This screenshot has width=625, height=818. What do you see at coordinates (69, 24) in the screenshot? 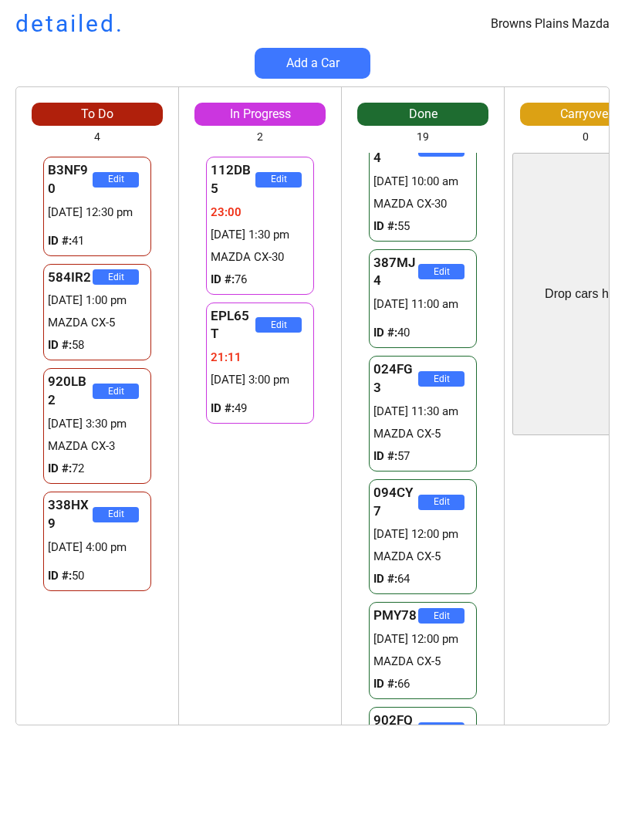
I see `h1: detailed.` at bounding box center [69, 24].